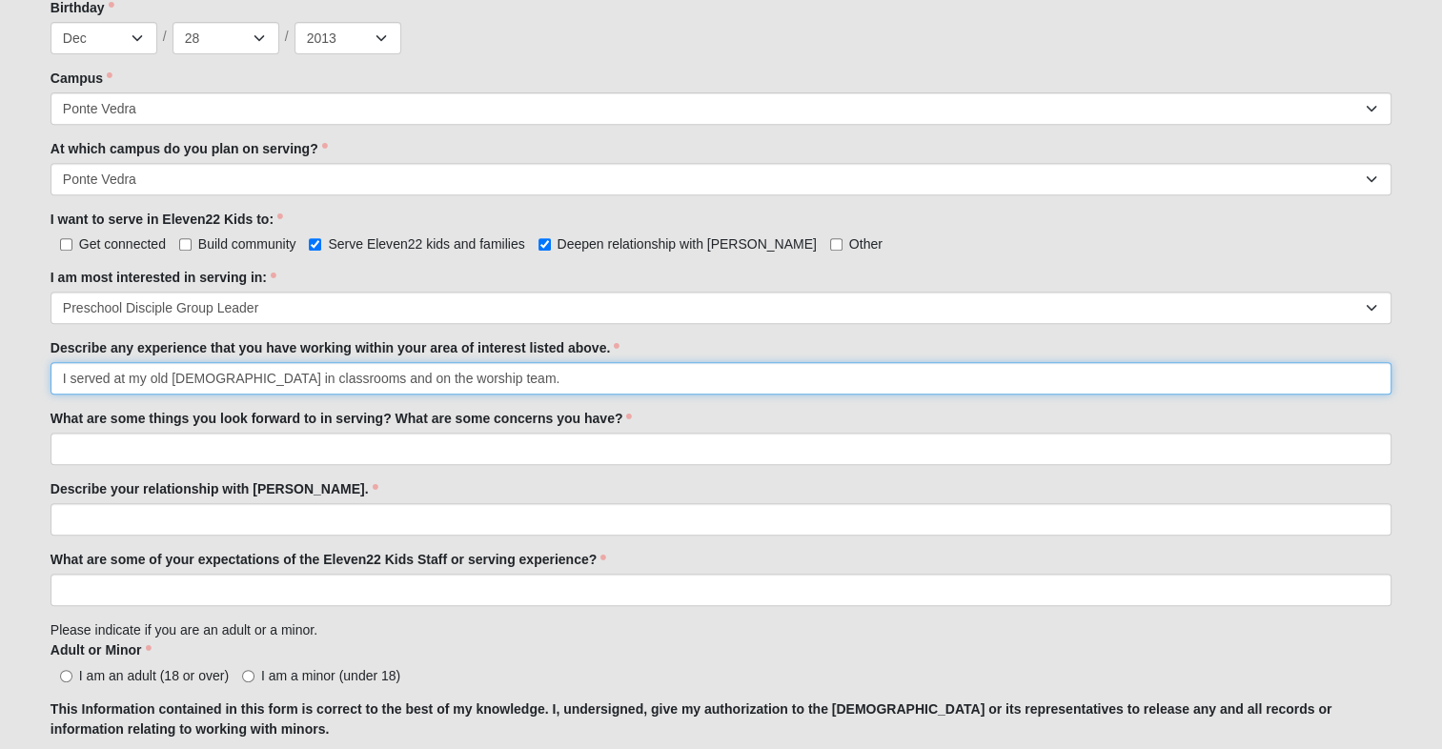  Describe the element at coordinates (167, 219) in the screenshot. I see `label: I want to serve in Eleven22 Kids to:` at that location.